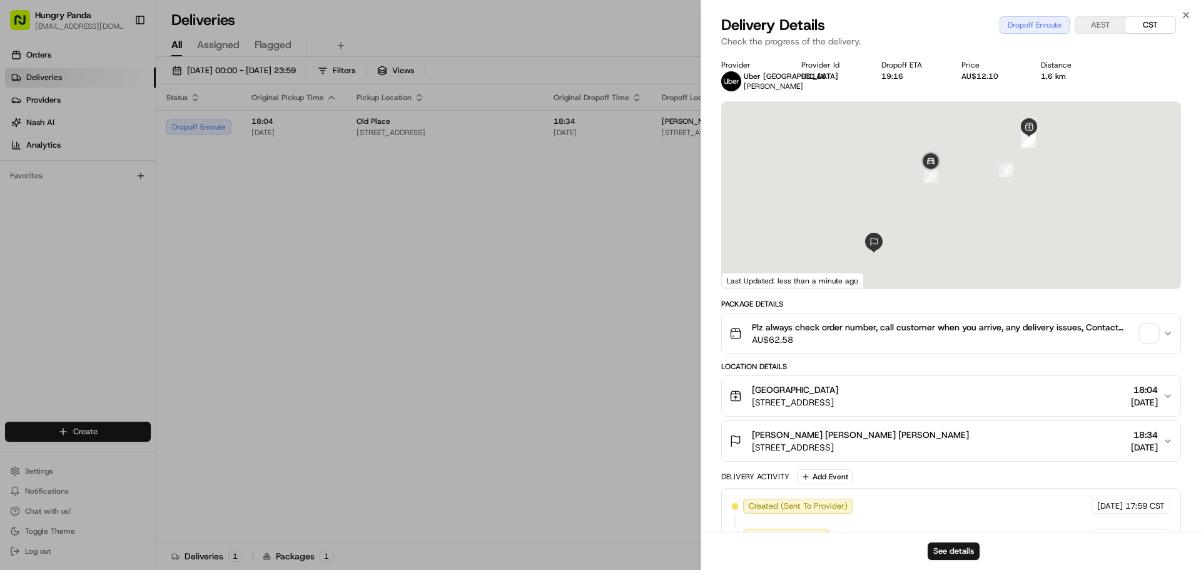 This screenshot has height=570, width=1201. Describe the element at coordinates (211, 168) in the screenshot. I see `button: See all` at that location.